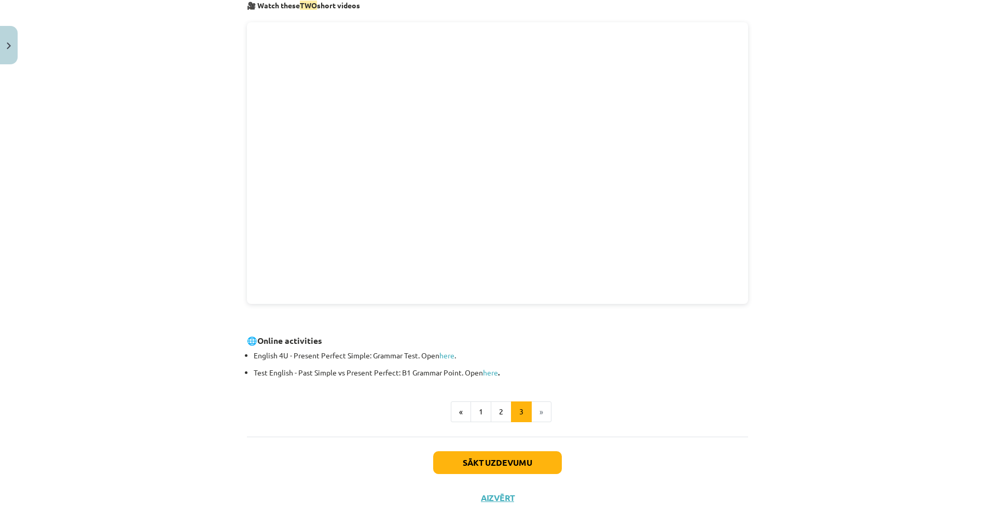  I want to click on b: Online activities, so click(290, 340).